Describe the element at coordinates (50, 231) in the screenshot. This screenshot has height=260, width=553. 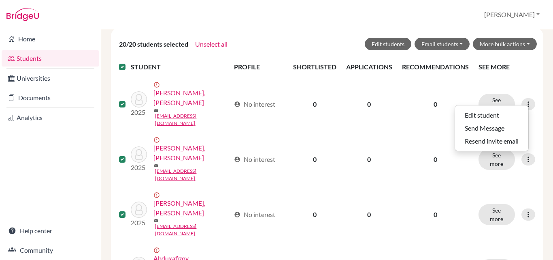
I see `a: Help center` at that location.